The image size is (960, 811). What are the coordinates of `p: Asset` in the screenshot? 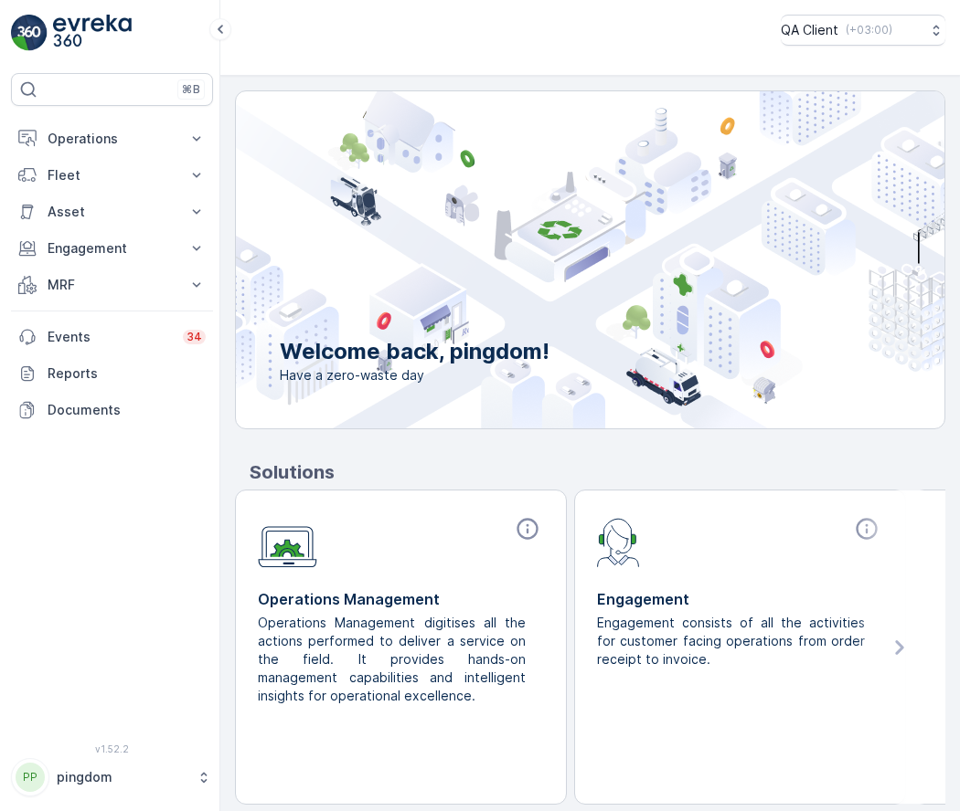 It's located at (111, 212).